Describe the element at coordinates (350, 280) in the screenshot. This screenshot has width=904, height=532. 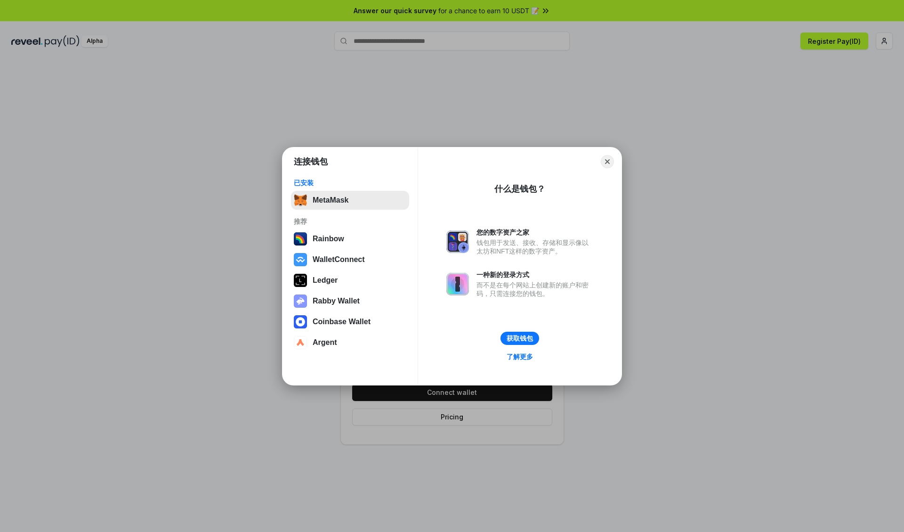
I see `button: Ledger` at that location.